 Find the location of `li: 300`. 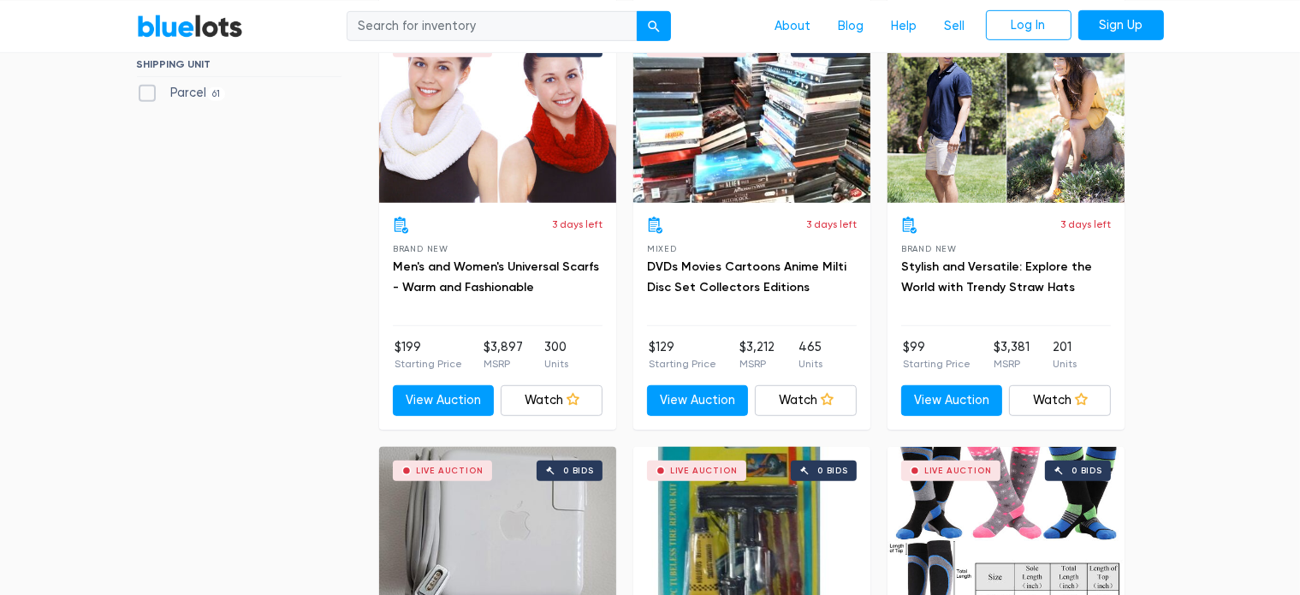

li: 300 is located at coordinates (556, 355).